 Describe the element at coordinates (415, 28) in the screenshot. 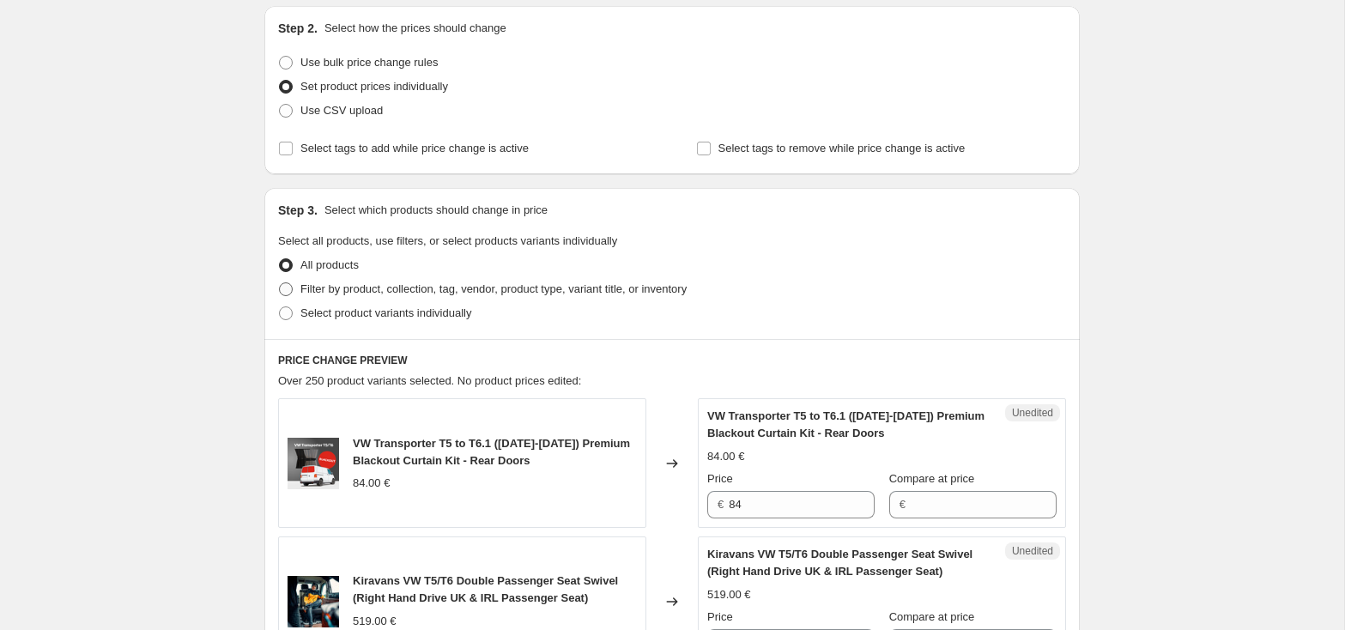

I see `p: Select how the prices should change` at that location.